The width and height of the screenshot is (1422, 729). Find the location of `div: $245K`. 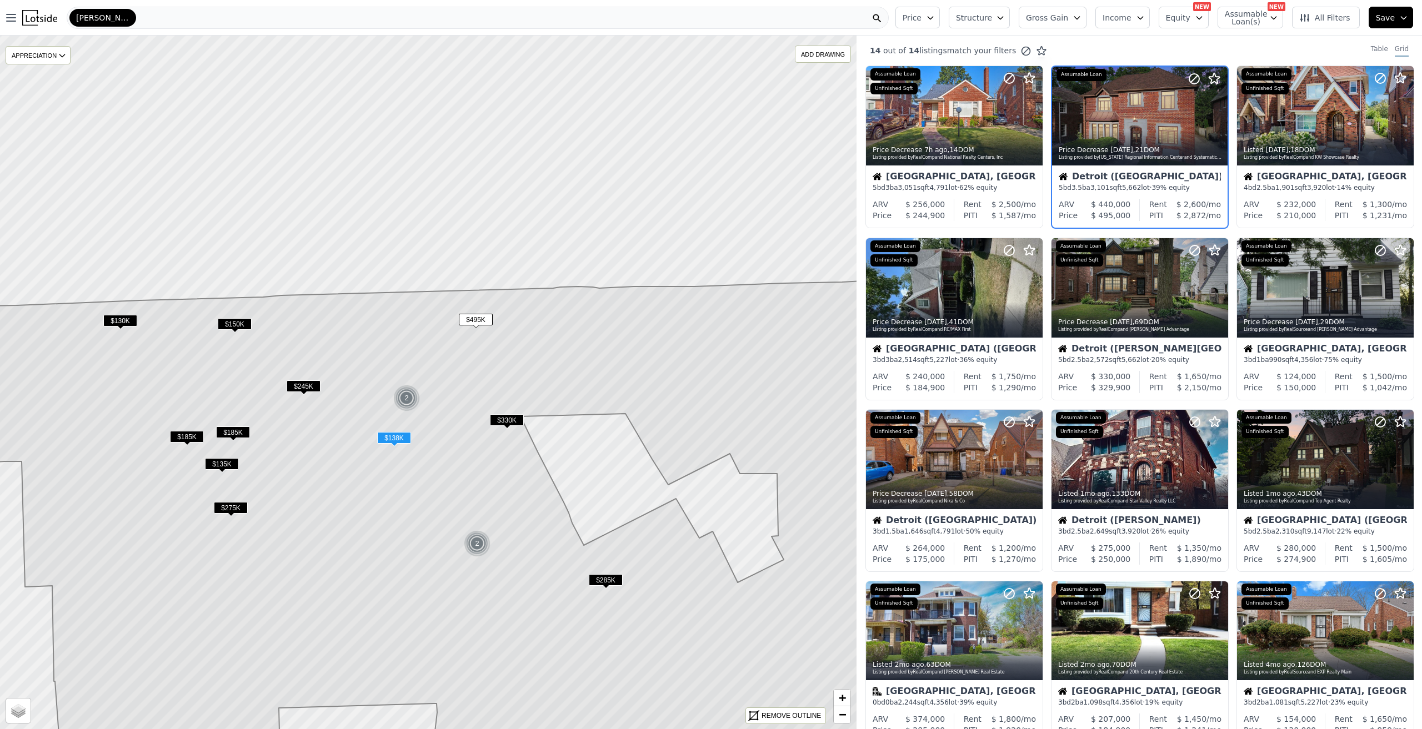

div: $245K is located at coordinates (303, 388).